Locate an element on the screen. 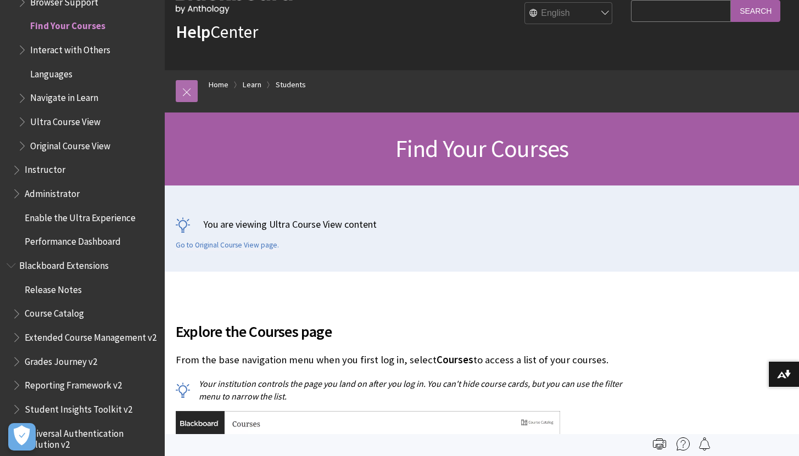 The image size is (799, 456). span: Blackboard Extensions is located at coordinates (64, 263).